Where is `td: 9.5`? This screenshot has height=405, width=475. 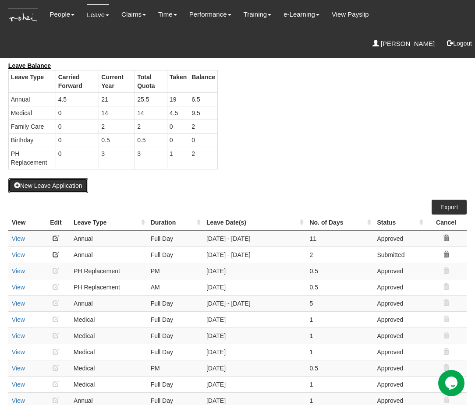
td: 9.5 is located at coordinates (203, 112).